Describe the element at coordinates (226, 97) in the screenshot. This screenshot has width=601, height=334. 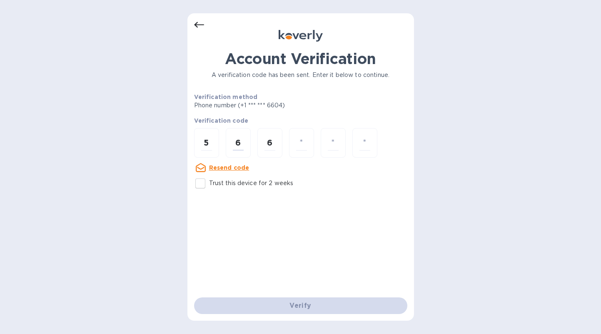
I see `b: Verification method` at that location.